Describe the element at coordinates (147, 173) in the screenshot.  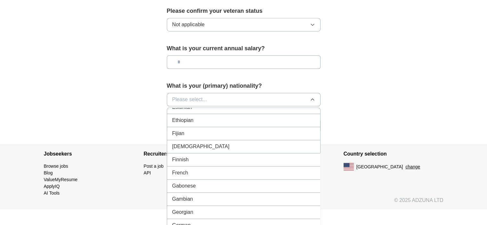
I see `a: API` at that location.